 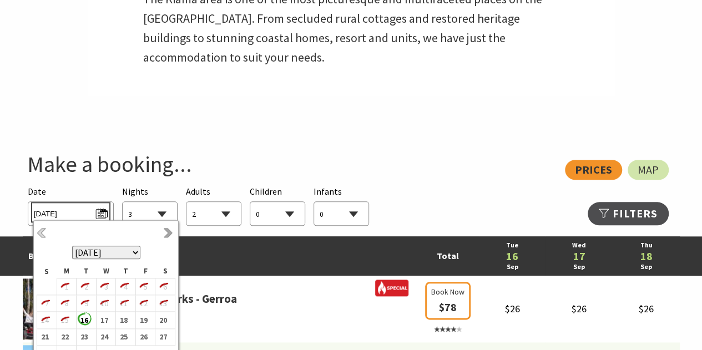 What do you see at coordinates (163, 320) in the screenshot?
I see `b: 20` at bounding box center [163, 320].